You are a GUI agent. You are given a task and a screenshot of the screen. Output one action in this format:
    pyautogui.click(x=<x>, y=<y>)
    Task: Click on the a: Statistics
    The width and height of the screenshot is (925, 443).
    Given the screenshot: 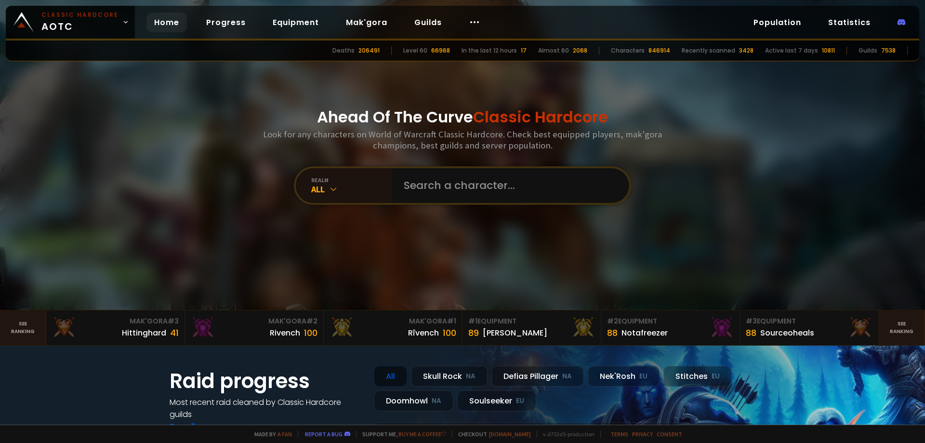 What is the action you would take?
    pyautogui.click(x=850, y=22)
    